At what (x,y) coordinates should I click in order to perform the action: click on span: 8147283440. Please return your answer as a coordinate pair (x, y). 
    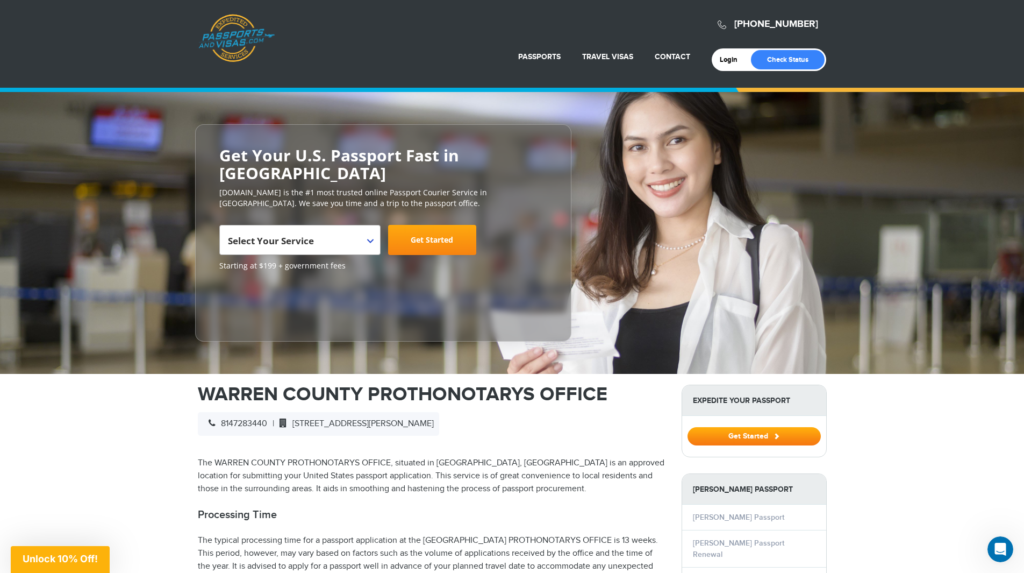
    Looking at the image, I should click on (235, 423).